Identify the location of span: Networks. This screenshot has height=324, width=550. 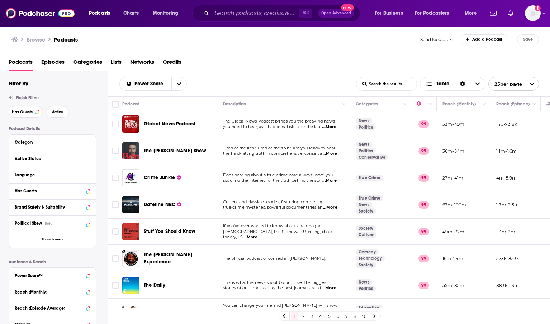
(142, 64).